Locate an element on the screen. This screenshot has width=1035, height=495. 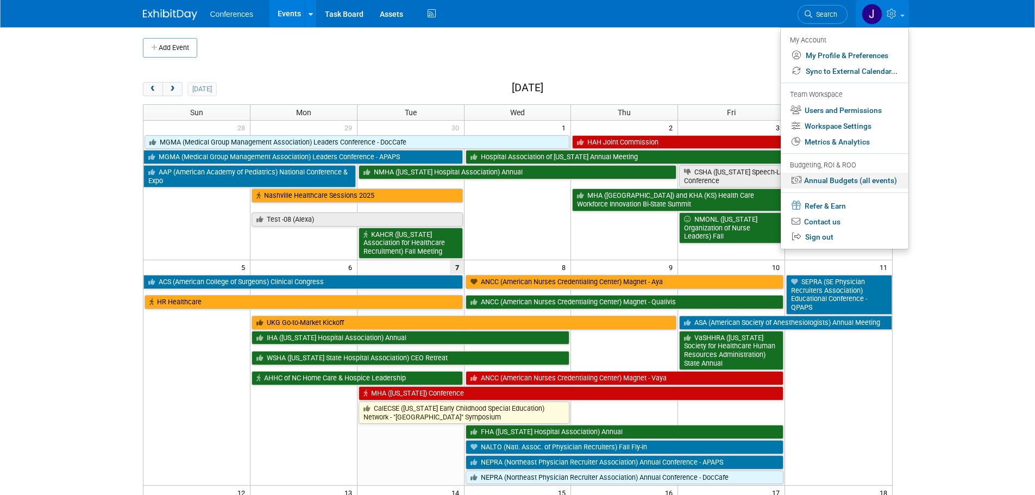
a: MGMA (Medical Group Management Association) Leaders Conference - APAPS is located at coordinates (303, 157).